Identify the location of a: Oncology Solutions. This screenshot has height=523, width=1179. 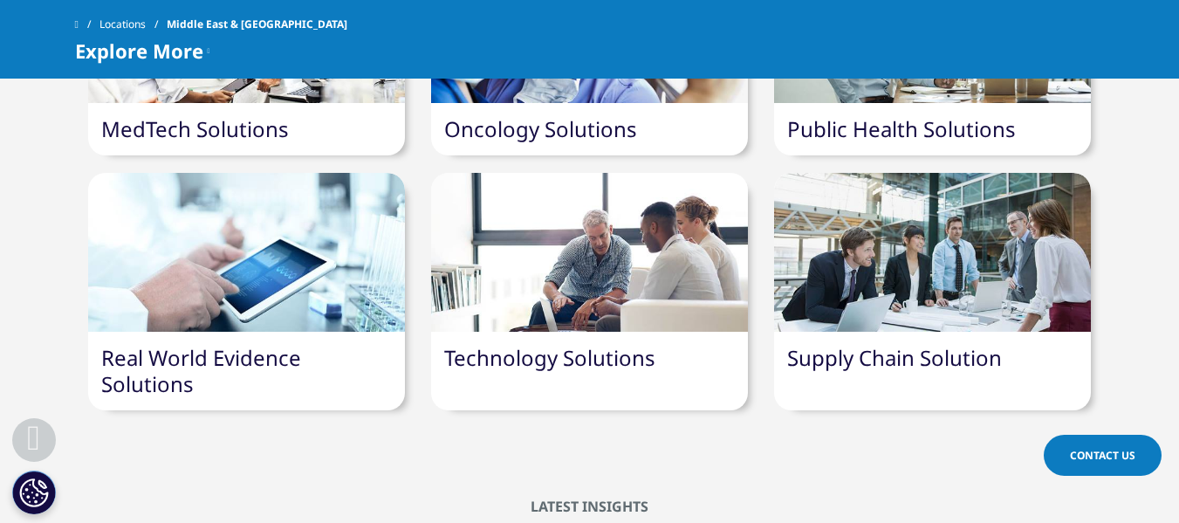
(540, 128).